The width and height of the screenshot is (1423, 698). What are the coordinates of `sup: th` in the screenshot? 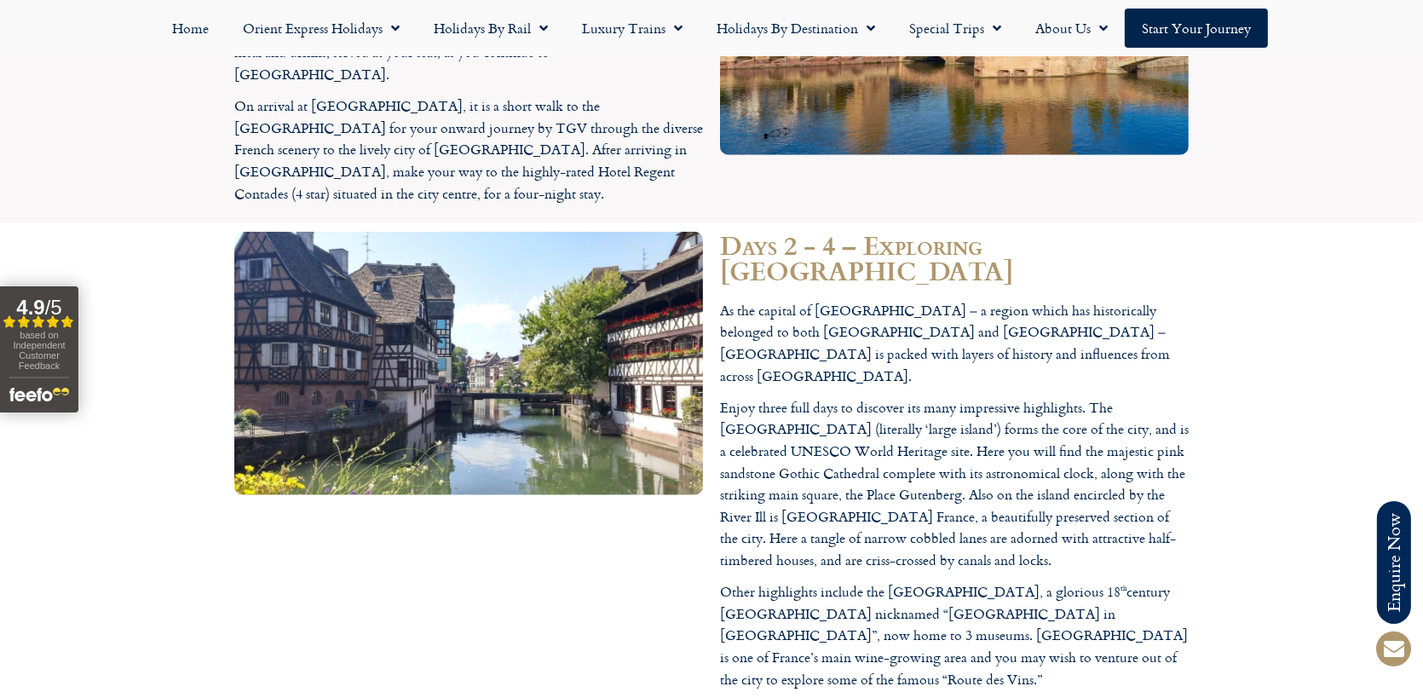 It's located at (1123, 589).